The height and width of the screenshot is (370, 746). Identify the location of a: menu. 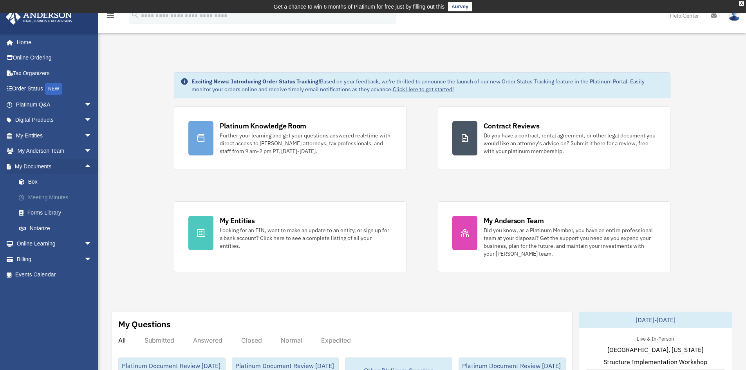
(110, 17).